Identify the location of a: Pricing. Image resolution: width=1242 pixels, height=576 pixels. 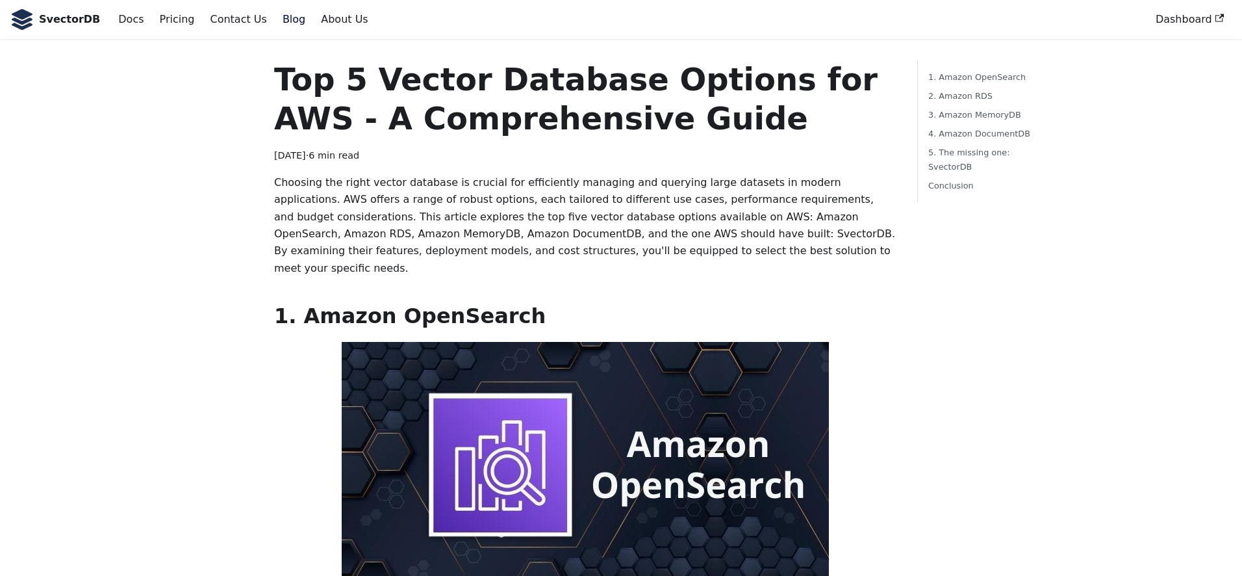
(177, 19).